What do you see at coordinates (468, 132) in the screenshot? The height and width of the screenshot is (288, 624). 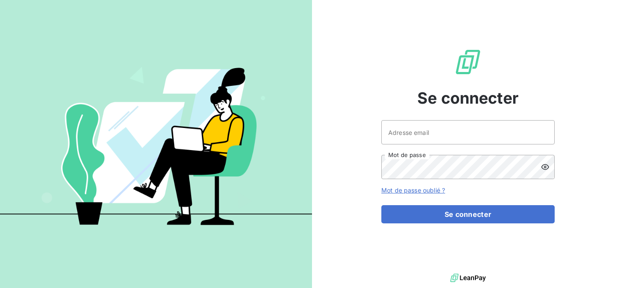 I see `input: placeholder` at bounding box center [468, 132].